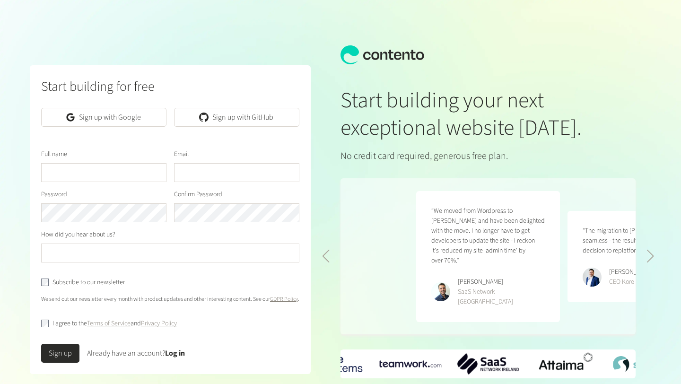  What do you see at coordinates (488, 364) in the screenshot?
I see `img: SaaS-Network-Ireland-logo.png` at bounding box center [488, 364].